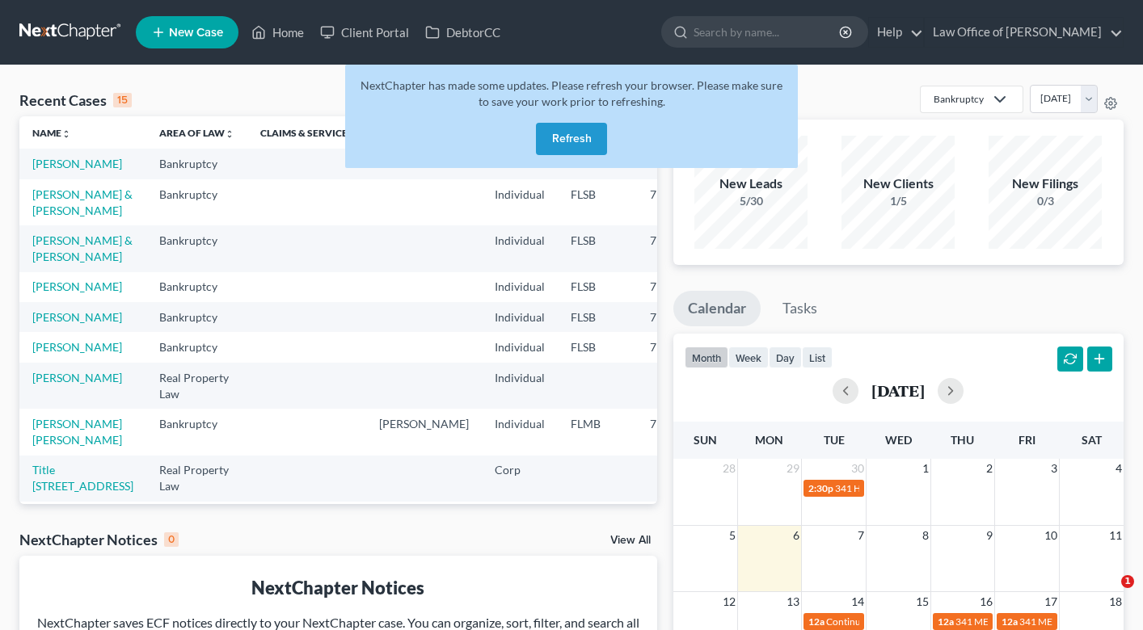 The image size is (1143, 630). Describe the element at coordinates (958, 99) in the screenshot. I see `div: Bankruptcy` at that location.